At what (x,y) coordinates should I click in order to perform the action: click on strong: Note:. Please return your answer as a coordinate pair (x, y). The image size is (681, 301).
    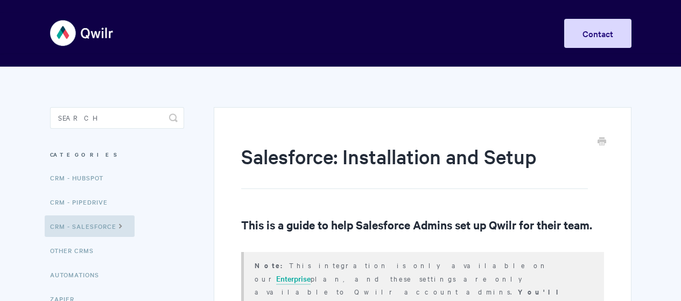
    Looking at the image, I should click on (272, 265).